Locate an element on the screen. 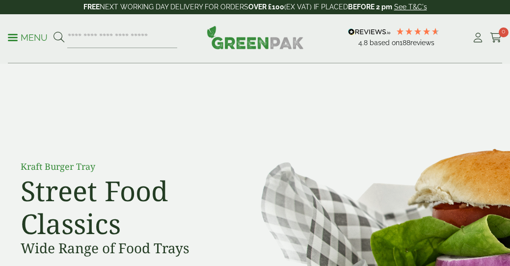 The image size is (510, 266). h2: Street Food Classics is located at coordinates (131, 207).